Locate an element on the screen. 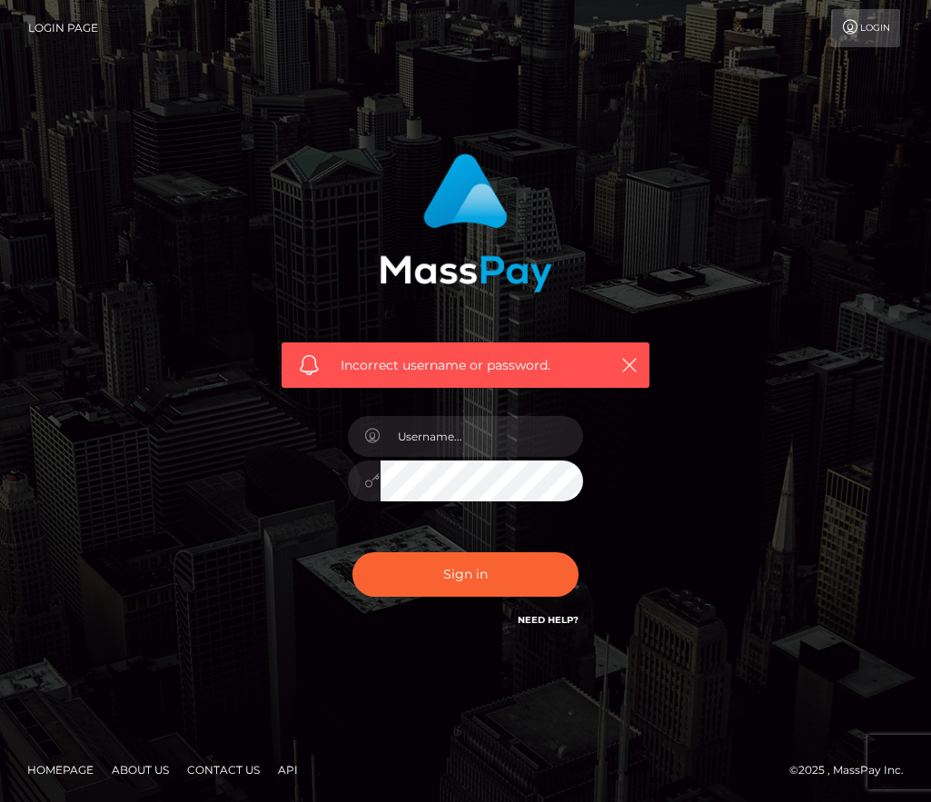 The height and width of the screenshot is (802, 931). a: Contact Us is located at coordinates (223, 769).